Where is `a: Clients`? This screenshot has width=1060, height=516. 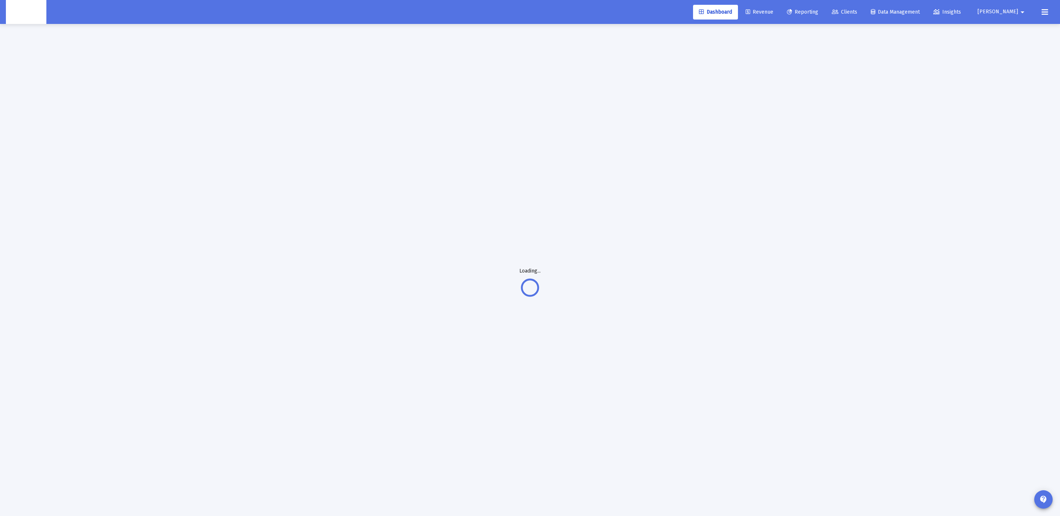 a: Clients is located at coordinates (844, 12).